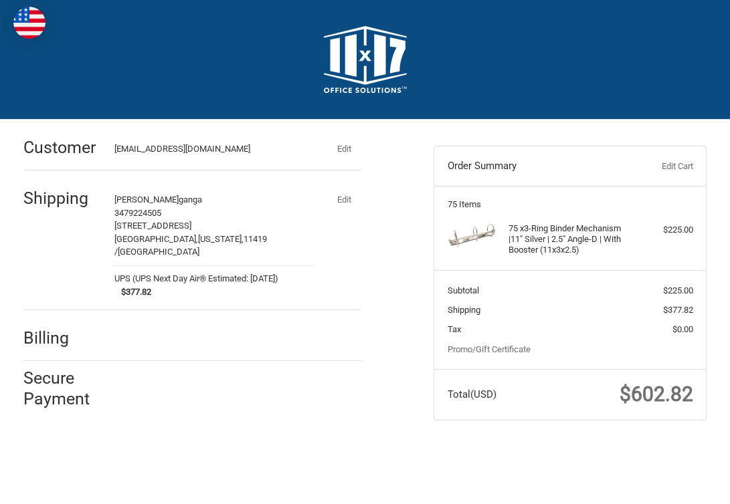  Describe the element at coordinates (138, 213) in the screenshot. I see `span: 3479224505` at that location.